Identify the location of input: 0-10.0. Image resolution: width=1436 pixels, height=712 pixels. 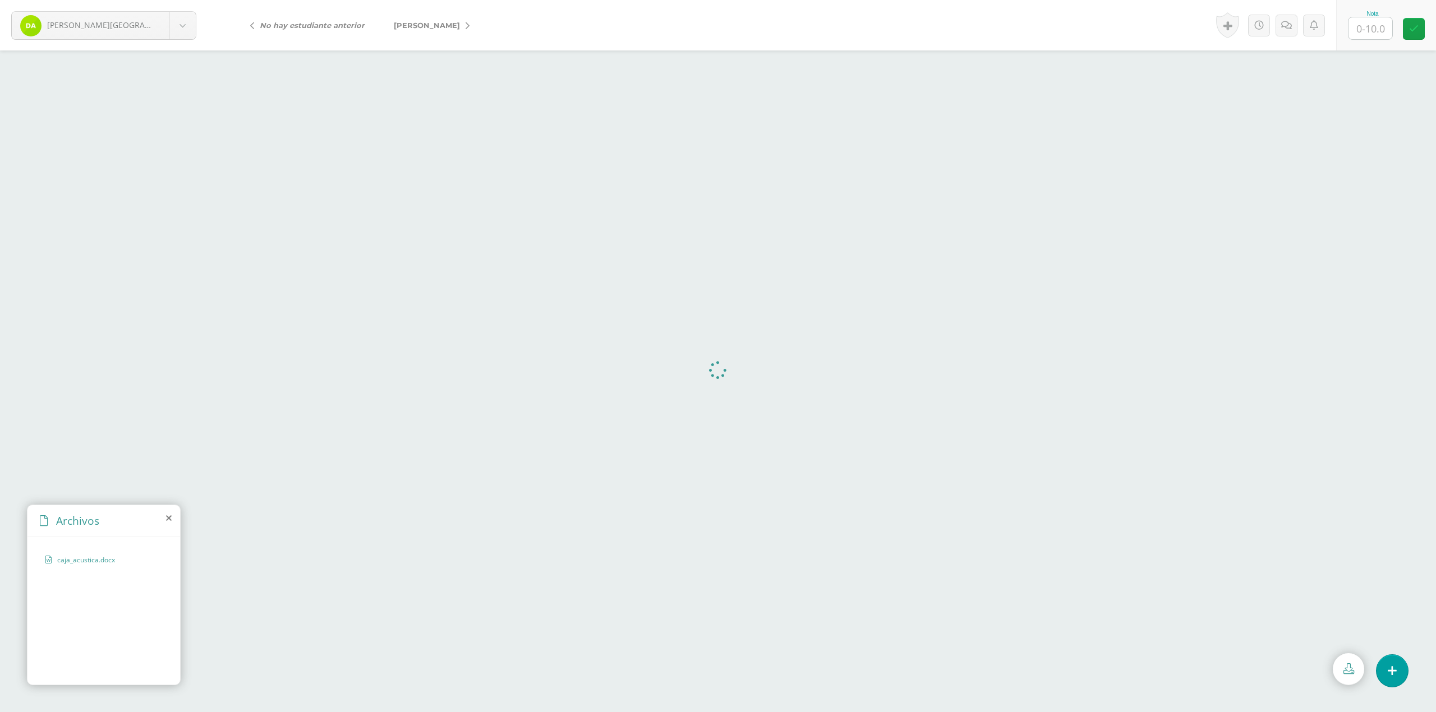
(1371, 28).